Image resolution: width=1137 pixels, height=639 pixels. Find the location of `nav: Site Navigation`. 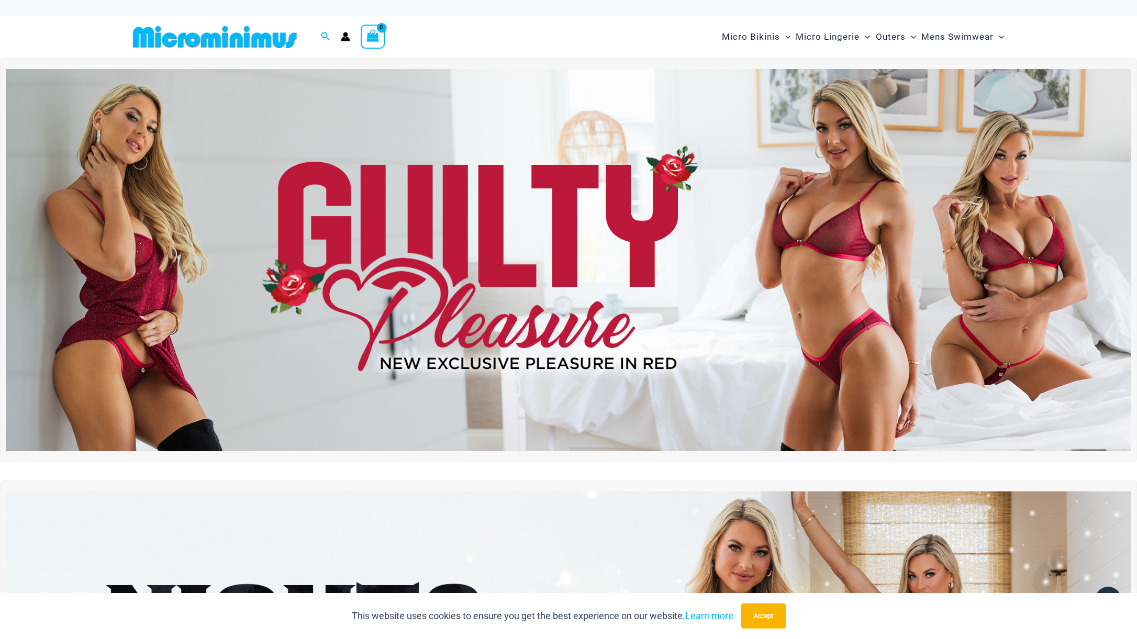

nav: Site Navigation is located at coordinates (862, 37).